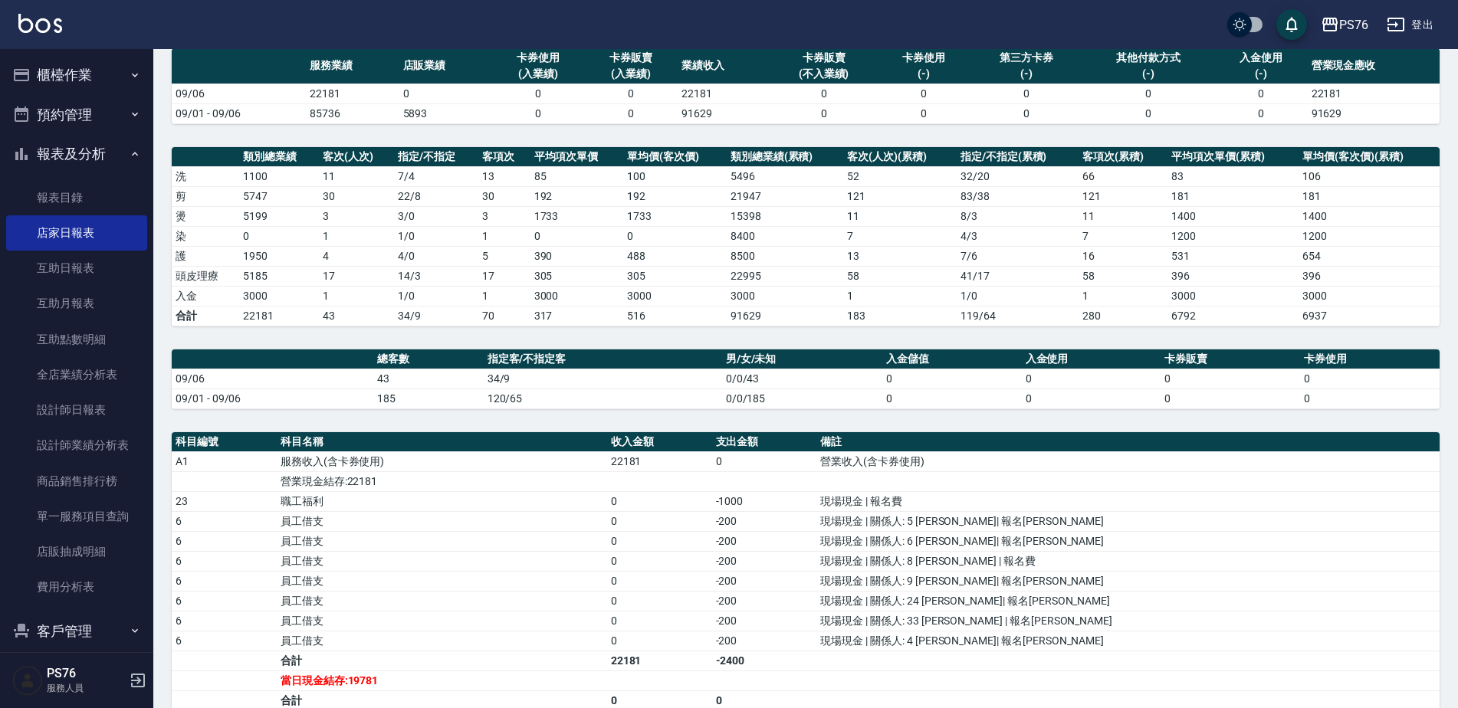  What do you see at coordinates (1123, 256) in the screenshot?
I see `td: 16` at bounding box center [1123, 256].